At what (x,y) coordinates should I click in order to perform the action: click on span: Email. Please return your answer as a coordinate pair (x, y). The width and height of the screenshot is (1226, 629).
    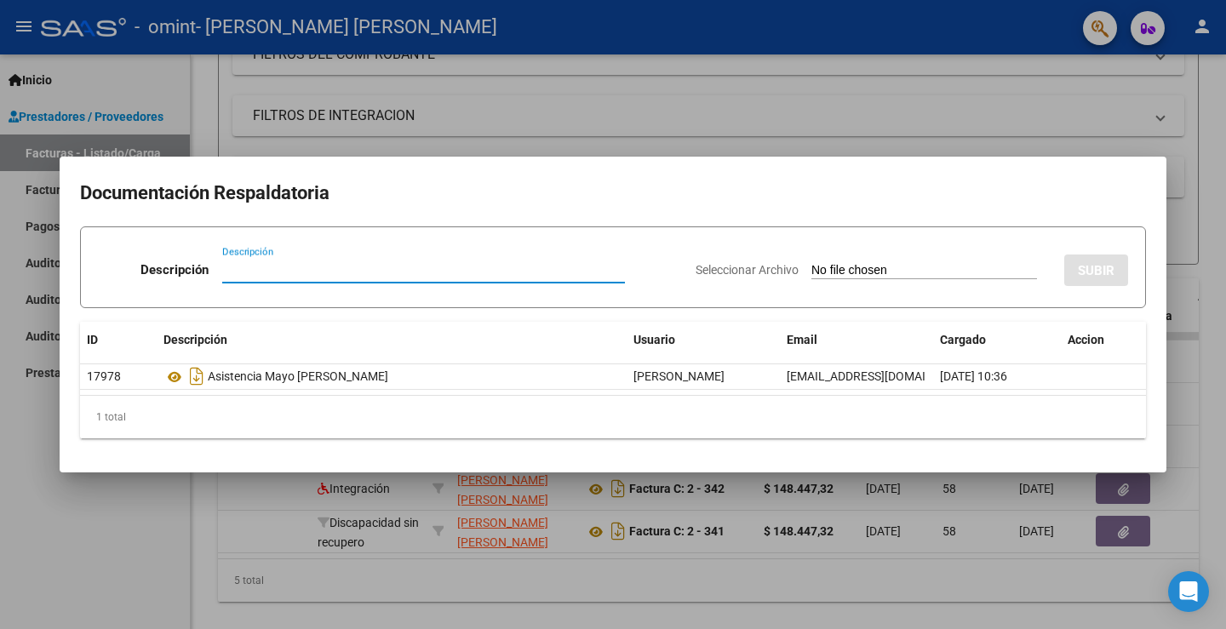
    Looking at the image, I should click on (802, 340).